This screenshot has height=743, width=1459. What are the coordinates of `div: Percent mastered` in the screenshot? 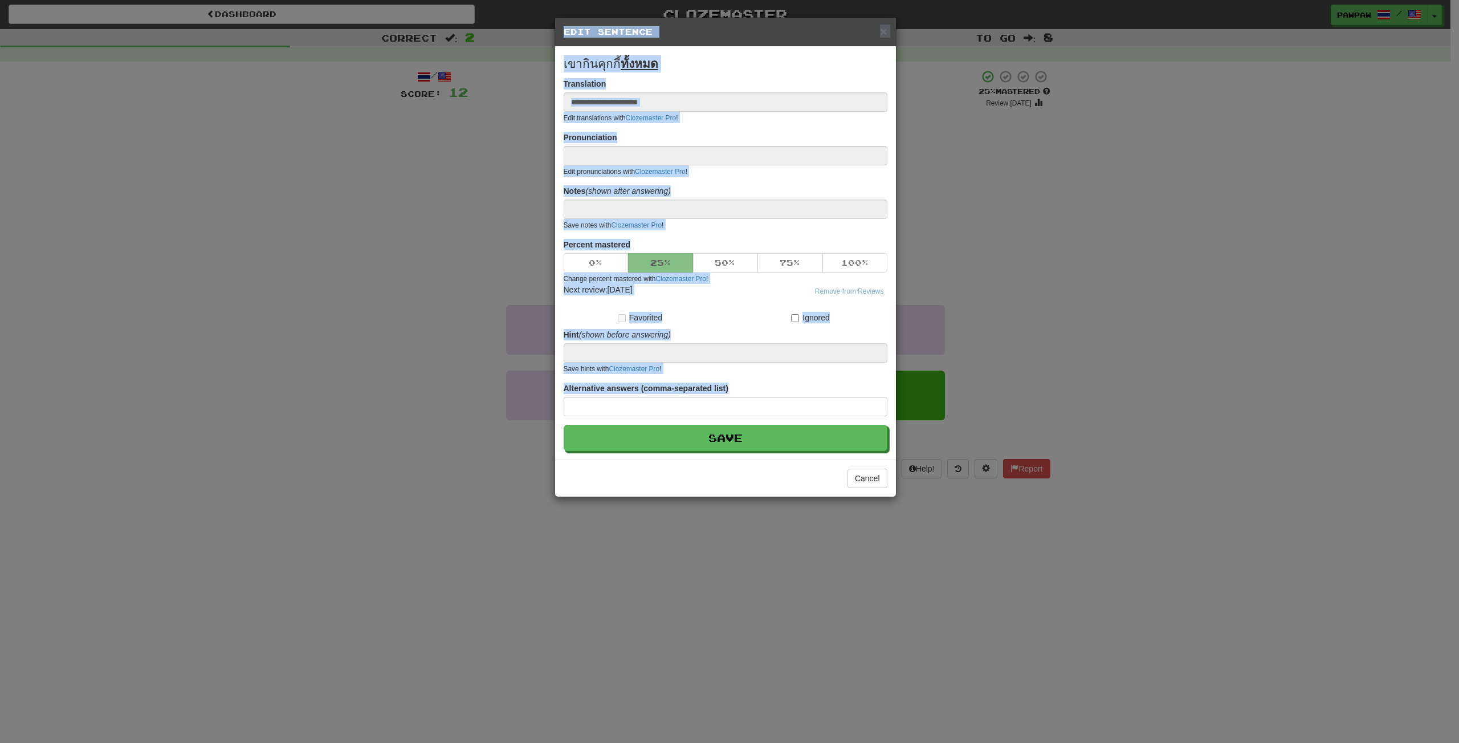 It's located at (725, 263).